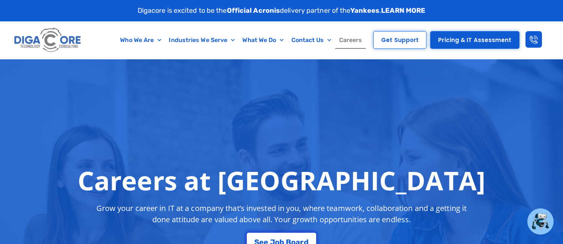  I want to click on strong: Yankees, so click(365, 11).